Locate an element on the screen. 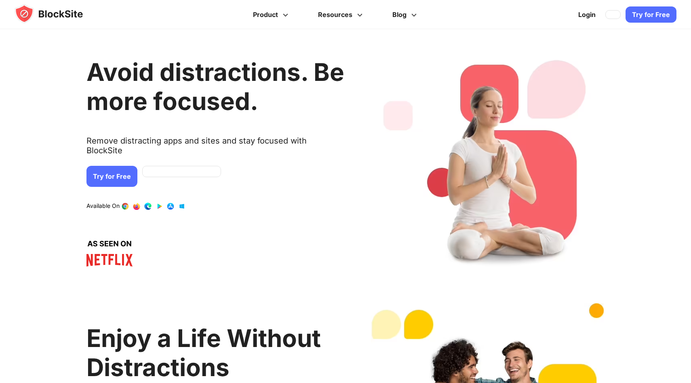 The image size is (691, 383). img: blocksite-icon.5d769676.svg is located at coordinates (57, 14).